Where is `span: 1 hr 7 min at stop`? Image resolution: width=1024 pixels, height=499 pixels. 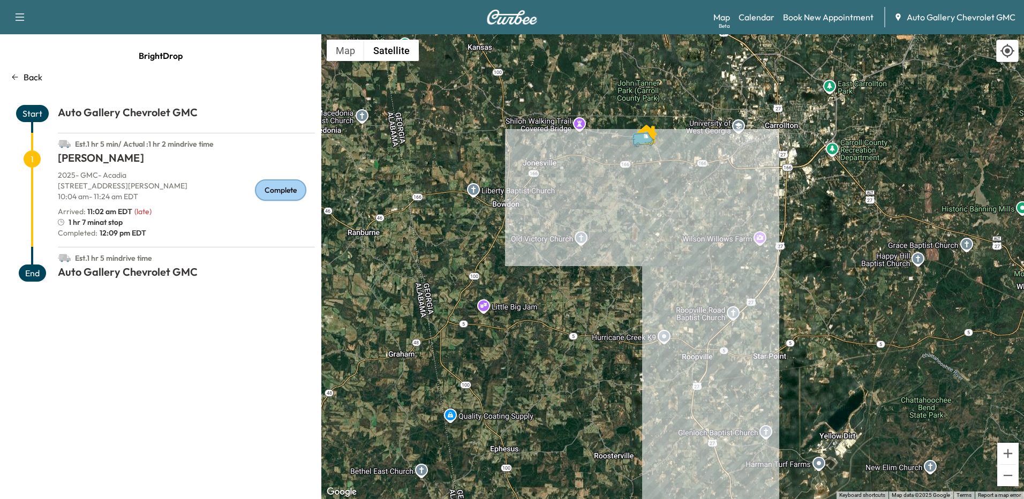 span: 1 hr 7 min at stop is located at coordinates (95, 222).